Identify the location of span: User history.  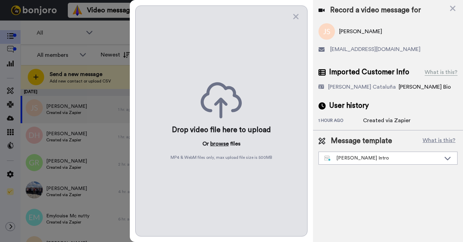
(349, 106).